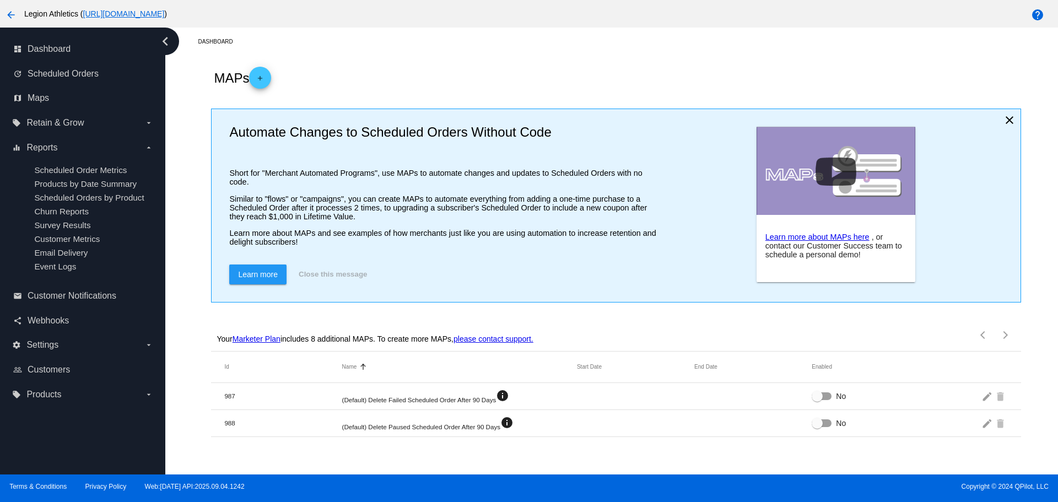  Describe the element at coordinates (83, 296) in the screenshot. I see `a: email Customer Notifications` at that location.